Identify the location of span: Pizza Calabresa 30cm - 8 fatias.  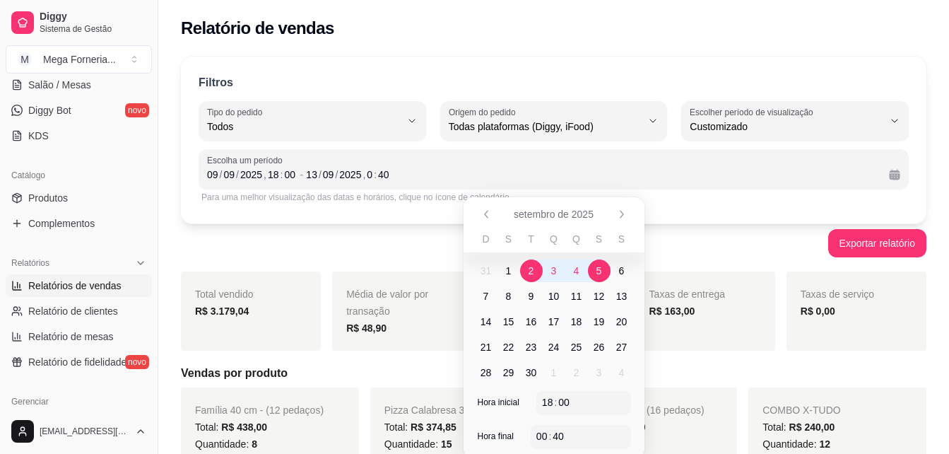
(454, 410).